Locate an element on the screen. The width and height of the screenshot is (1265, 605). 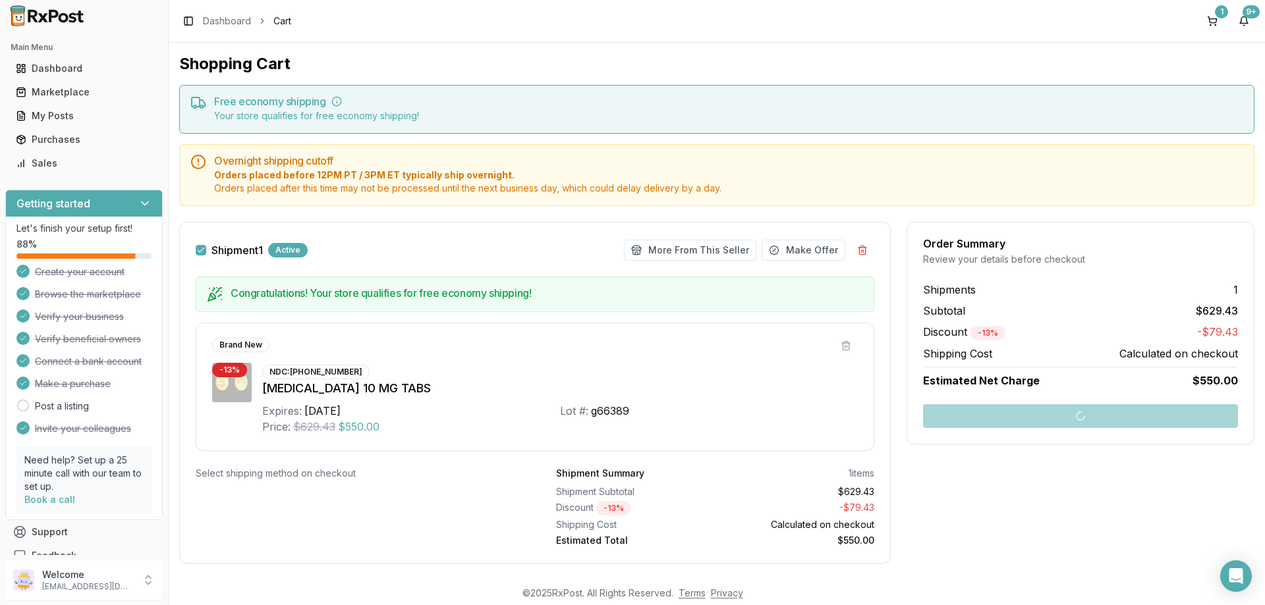
div: Your store qualifies for free economy shipping! is located at coordinates (729, 116).